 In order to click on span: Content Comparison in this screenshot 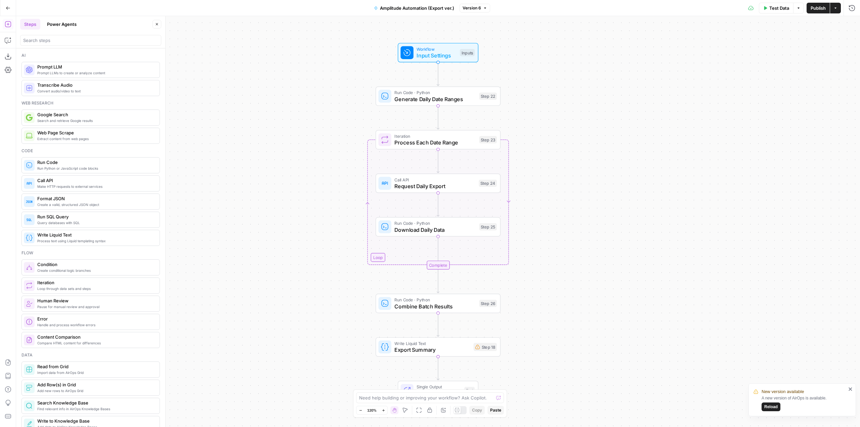, I will do `click(96, 337)`.